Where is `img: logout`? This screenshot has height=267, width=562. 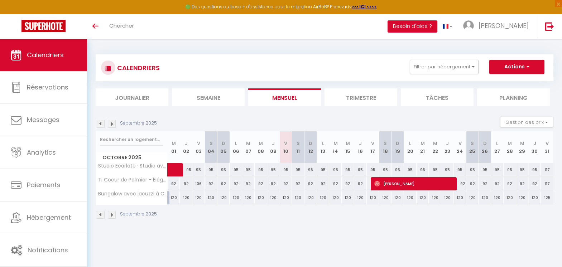 img: logout is located at coordinates (550, 26).